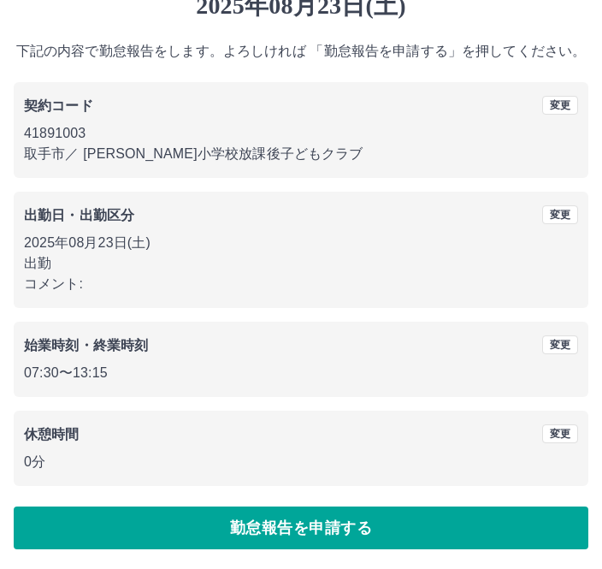 This screenshot has width=602, height=569. Describe the element at coordinates (301, 263) in the screenshot. I see `p: 出勤` at that location.